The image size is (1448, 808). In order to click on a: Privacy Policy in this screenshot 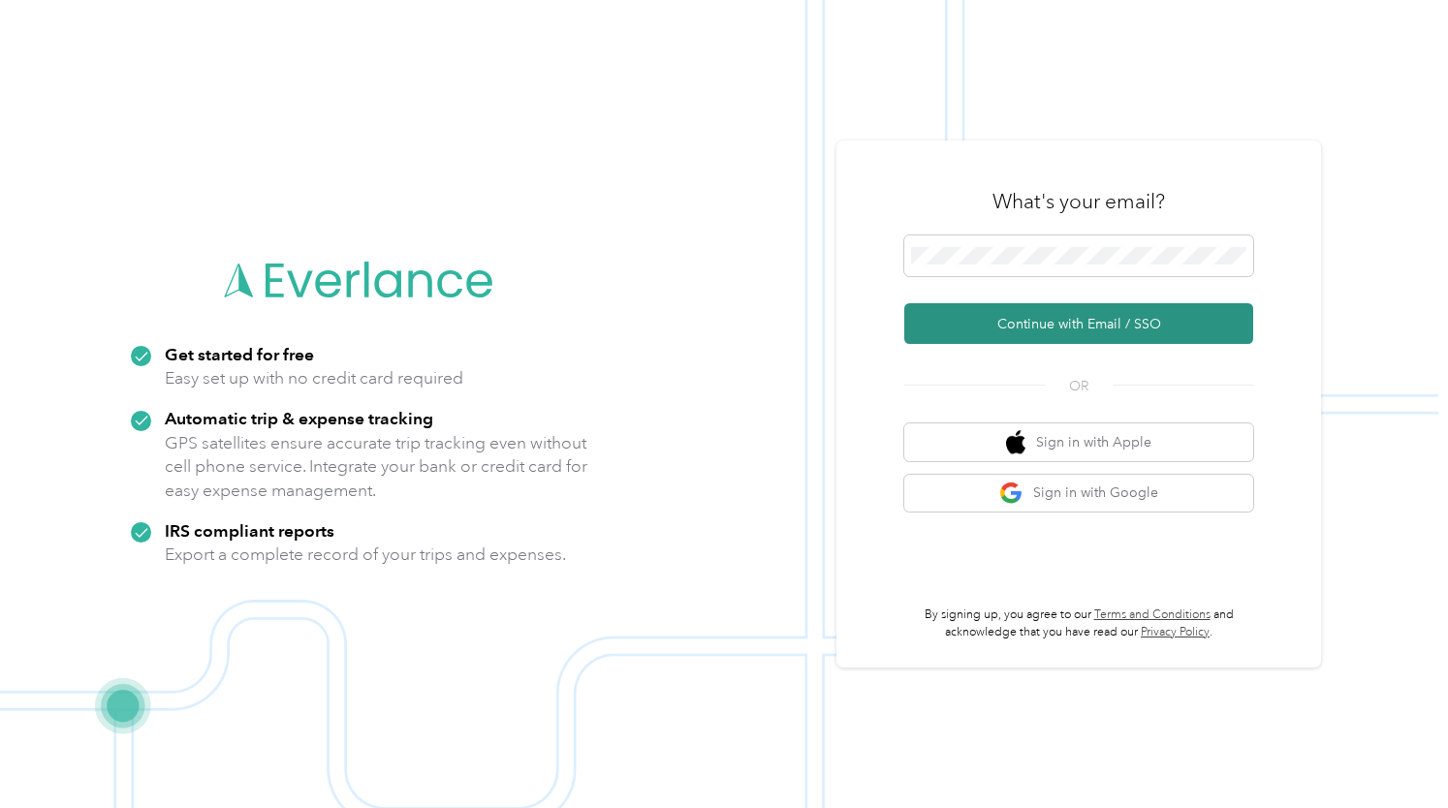, I will do `click(1175, 632)`.